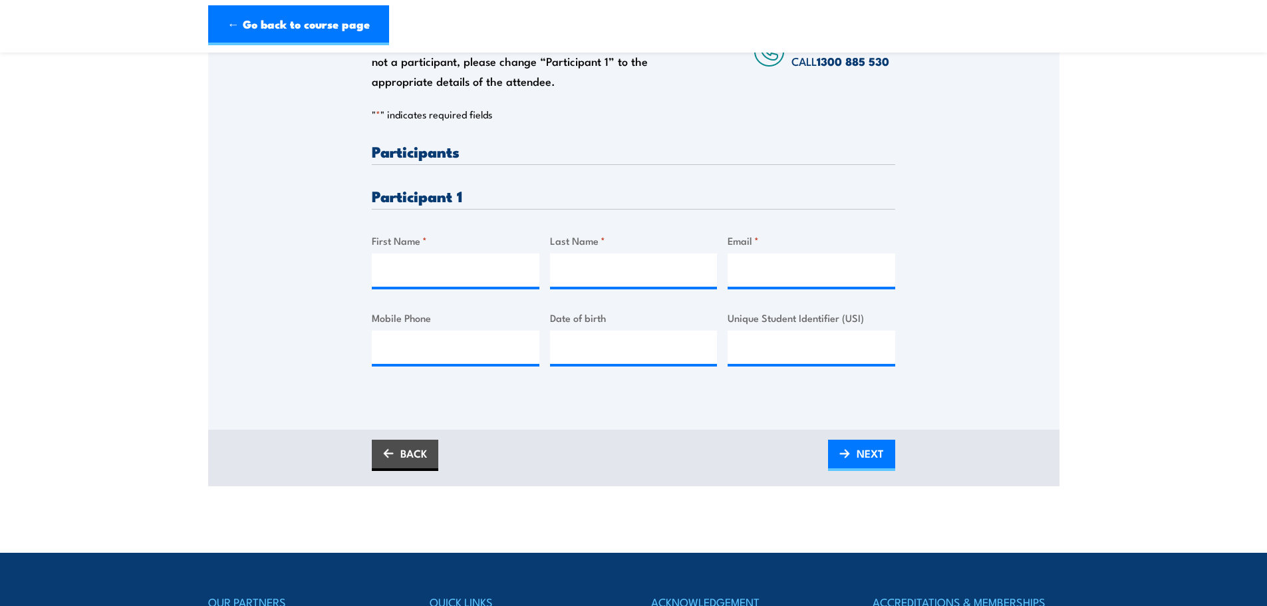 The height and width of the screenshot is (606, 1267). Describe the element at coordinates (870, 453) in the screenshot. I see `span: NEXT` at that location.